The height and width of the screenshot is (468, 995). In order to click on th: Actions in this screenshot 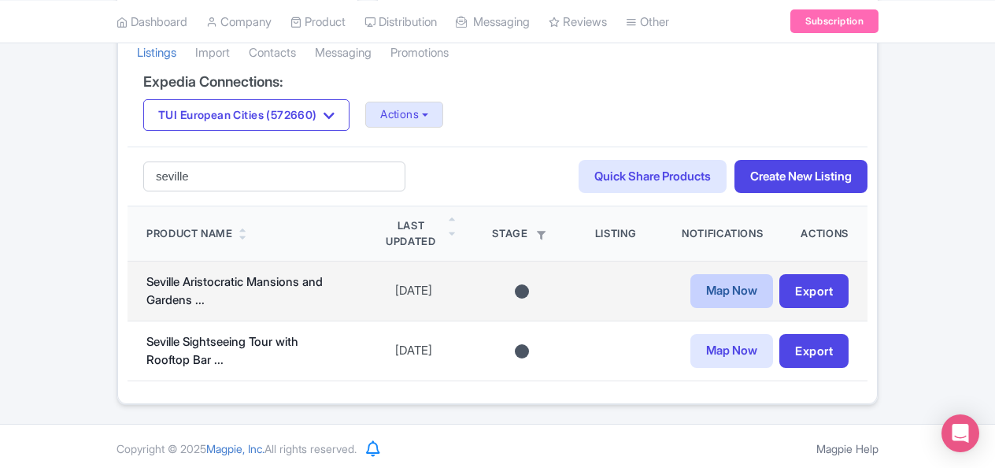, I will do `click(824, 234)`.